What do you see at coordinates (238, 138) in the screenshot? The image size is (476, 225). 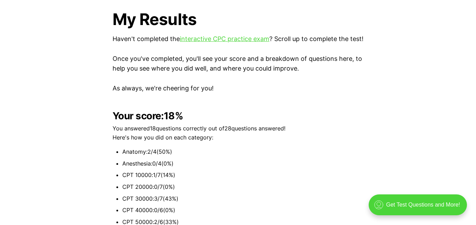 I see `p: Here's how you did on each category:` at bounding box center [238, 138].